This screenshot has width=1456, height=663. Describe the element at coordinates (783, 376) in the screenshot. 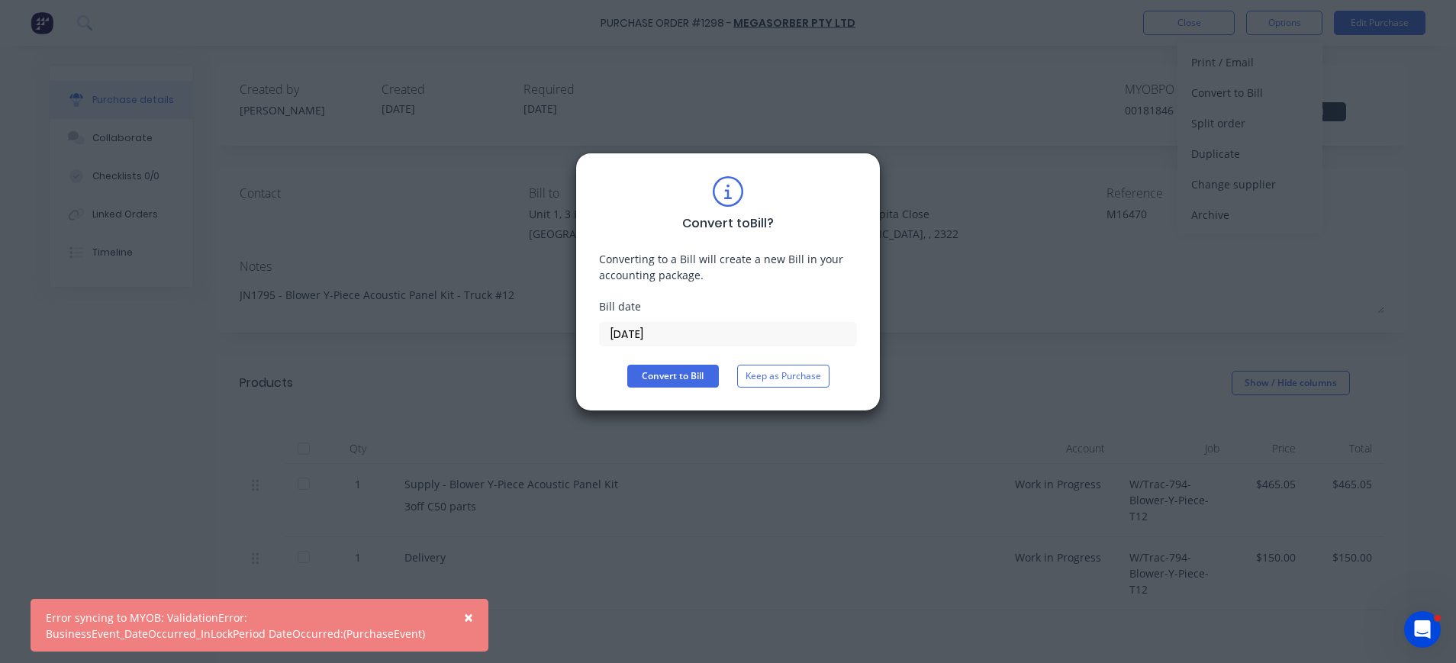

I see `button: Keep as Purchase` at that location.